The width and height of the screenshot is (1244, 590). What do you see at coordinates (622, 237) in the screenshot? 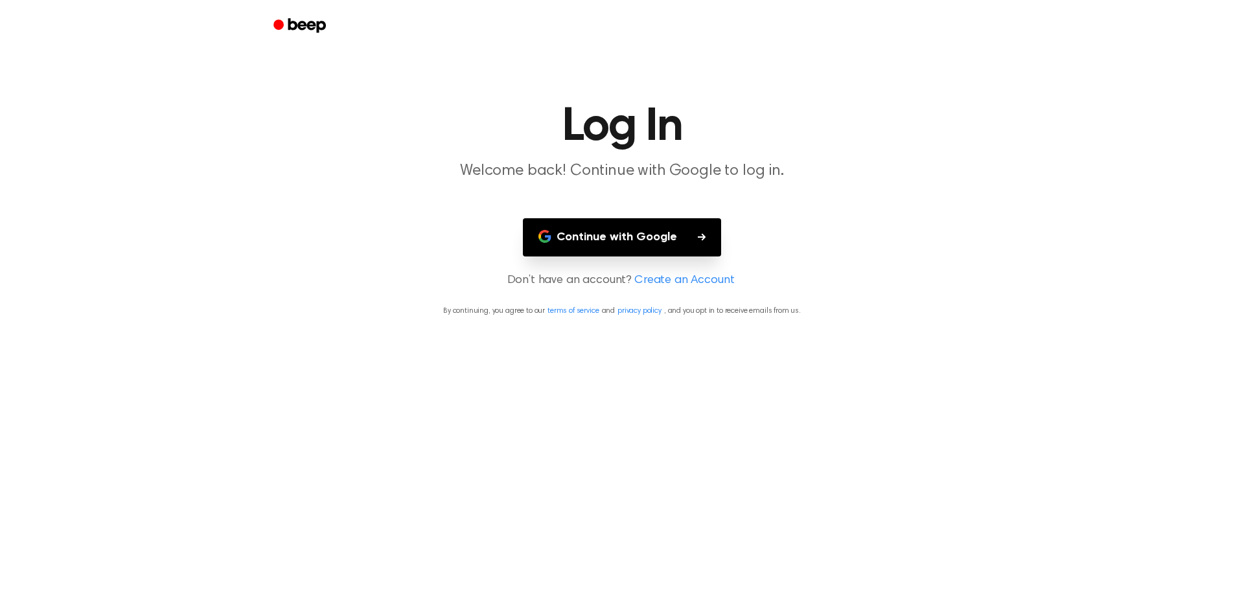
I see `button: Continue with Google` at bounding box center [622, 237].